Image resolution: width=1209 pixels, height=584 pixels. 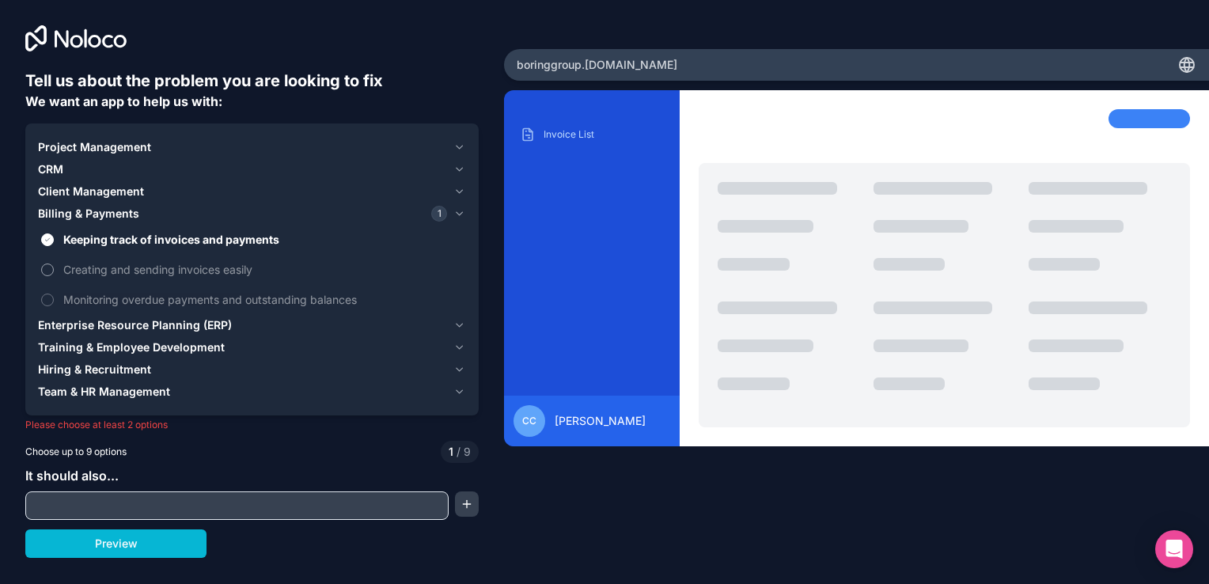 What do you see at coordinates (252, 81) in the screenshot?
I see `h6: Tell us about the problem you are looking to fix` at bounding box center [252, 81].